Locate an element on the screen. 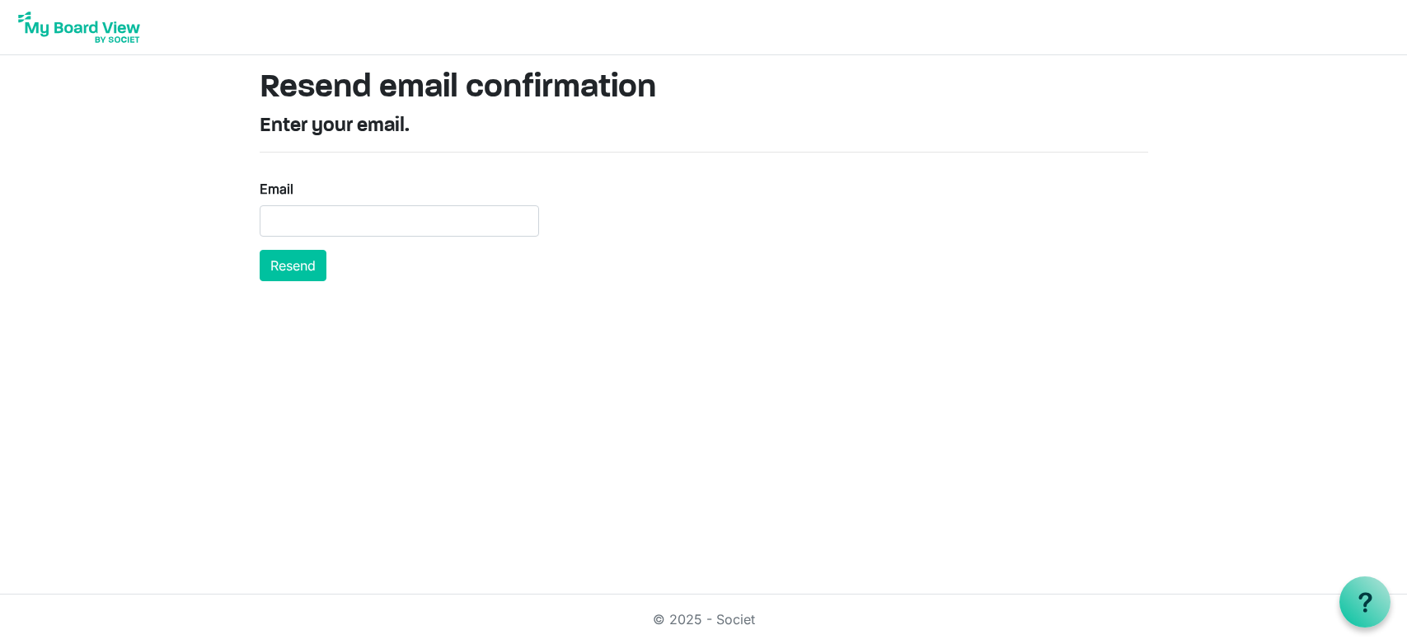  label: Email is located at coordinates (276, 189).